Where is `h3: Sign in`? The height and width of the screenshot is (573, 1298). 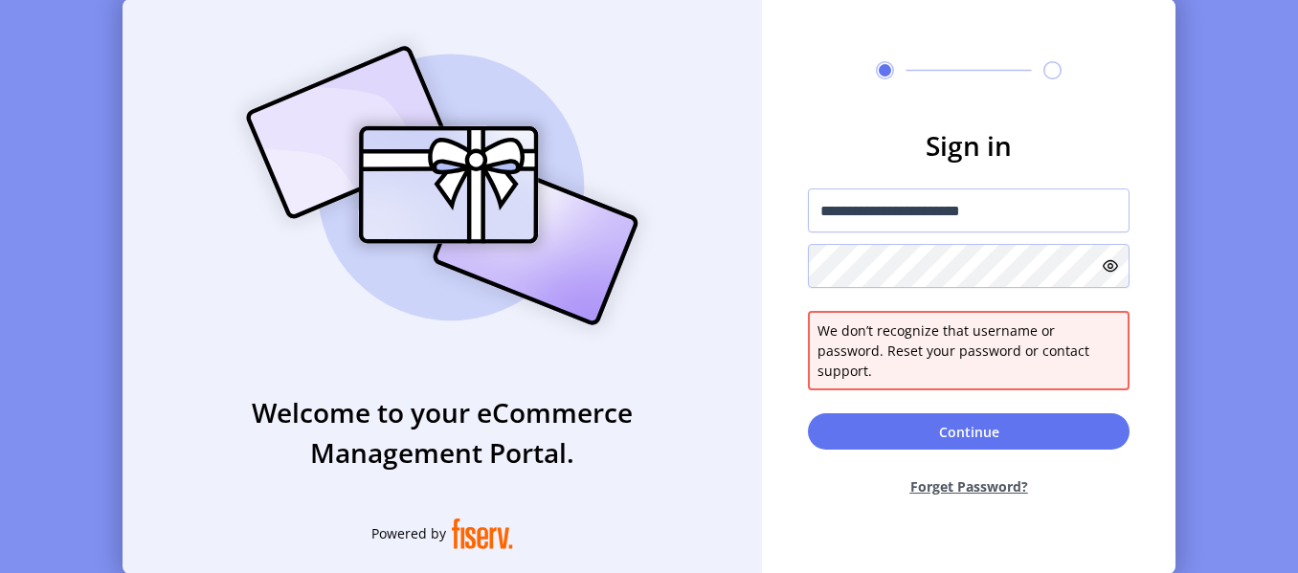 h3: Sign in is located at coordinates (969, 145).